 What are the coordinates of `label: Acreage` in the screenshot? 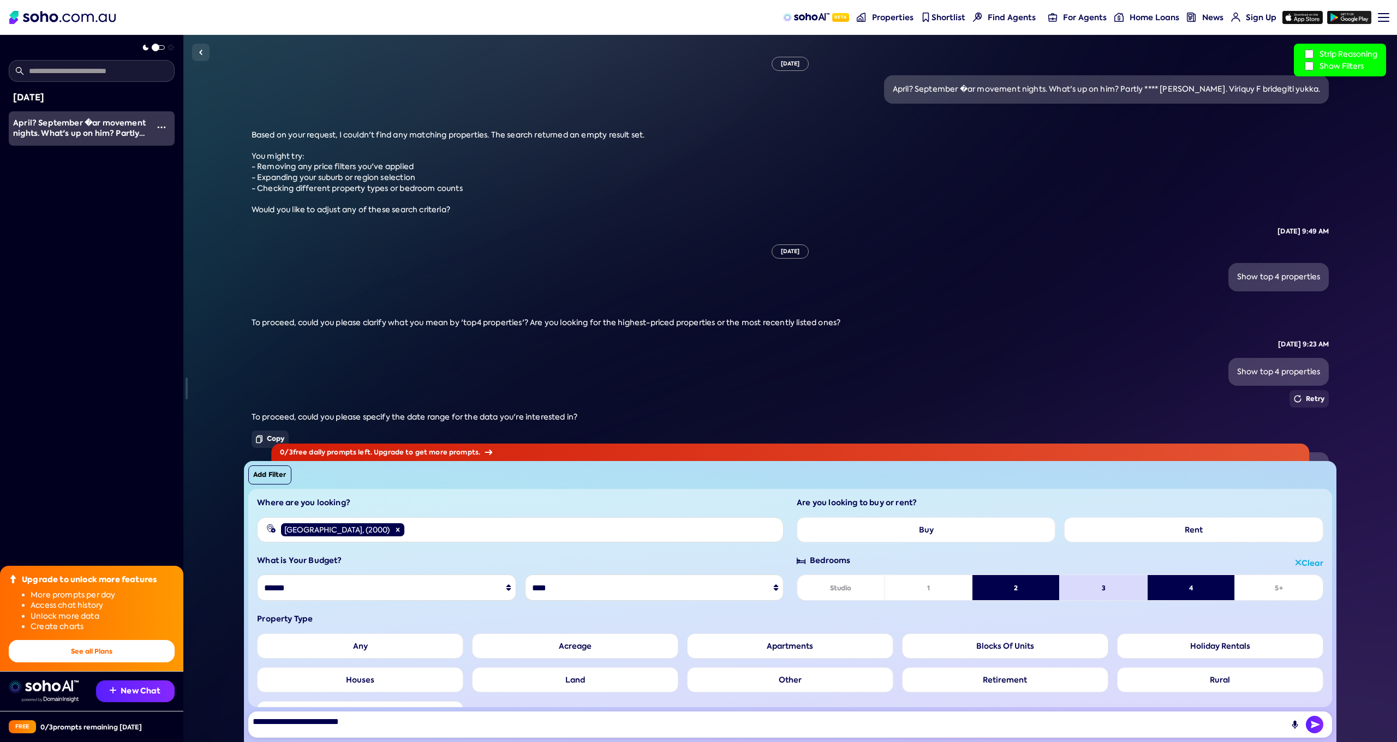 It's located at (575, 646).